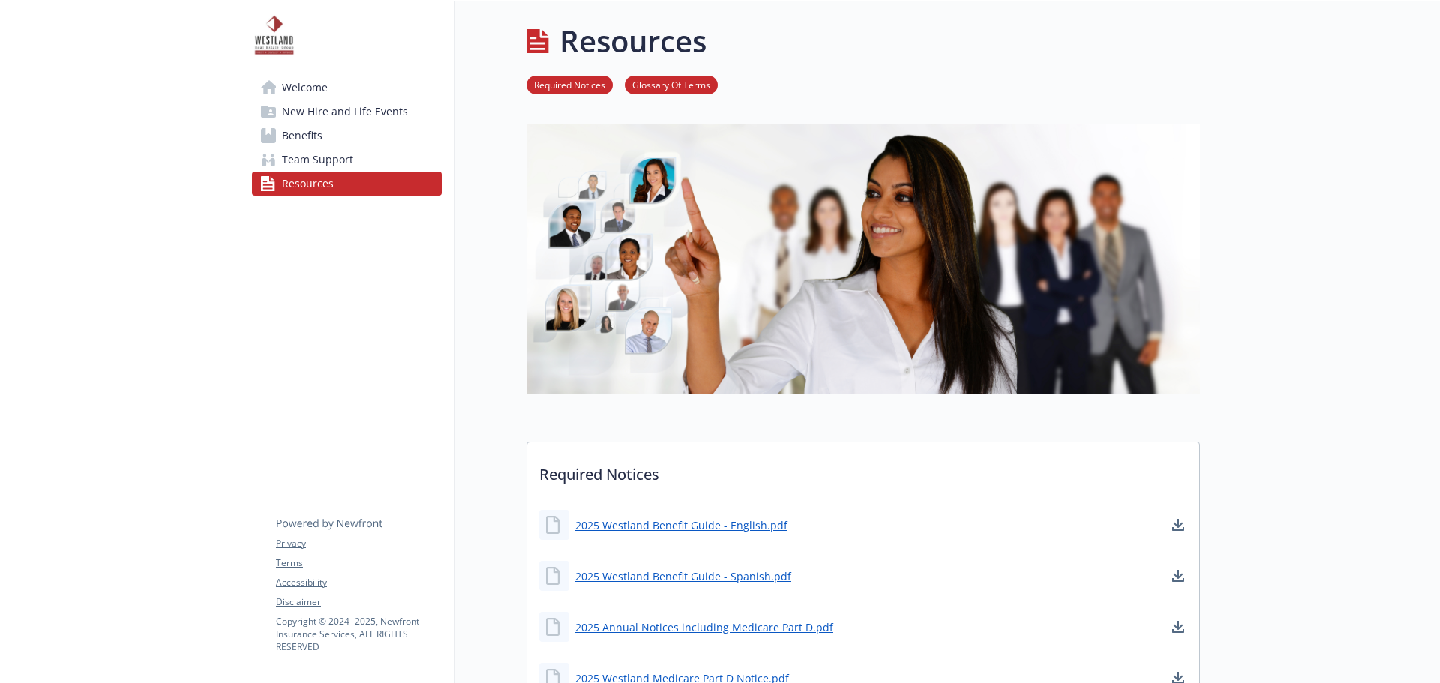 The width and height of the screenshot is (1440, 683). Describe the element at coordinates (317, 160) in the screenshot. I see `span: Team Support` at that location.